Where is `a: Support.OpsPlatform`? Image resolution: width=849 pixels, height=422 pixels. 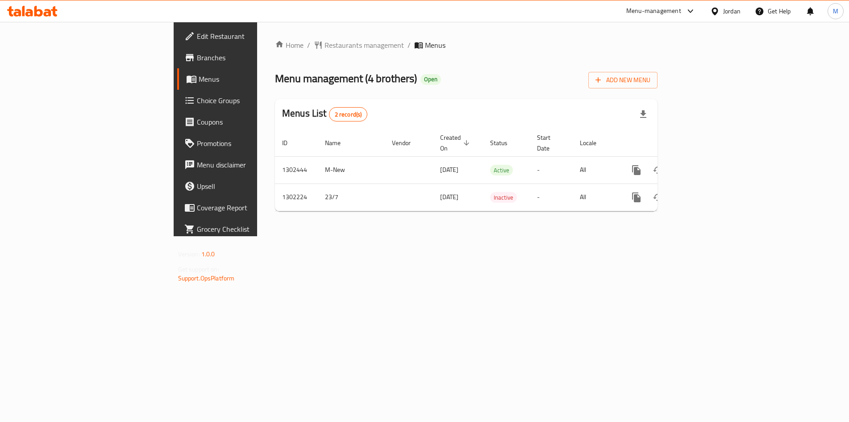 a: Support.OpsPlatform is located at coordinates (206, 278).